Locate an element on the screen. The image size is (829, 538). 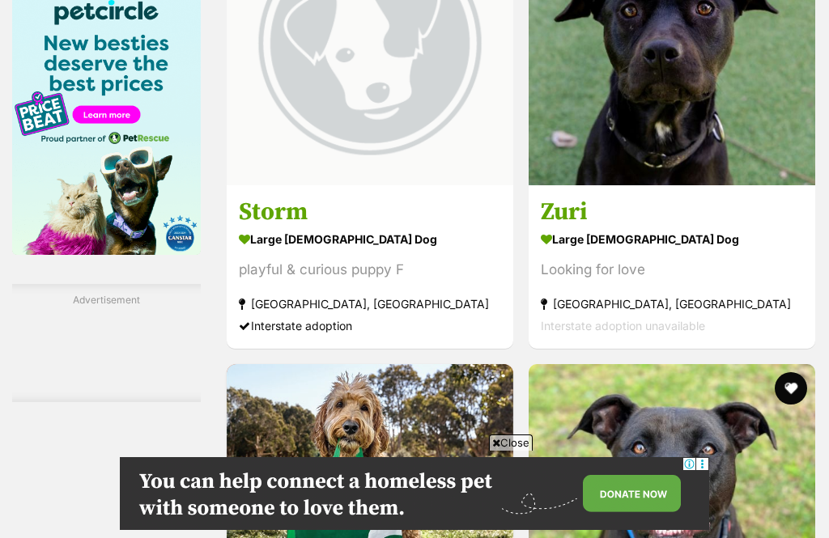
div: Looking for love is located at coordinates (672, 269).